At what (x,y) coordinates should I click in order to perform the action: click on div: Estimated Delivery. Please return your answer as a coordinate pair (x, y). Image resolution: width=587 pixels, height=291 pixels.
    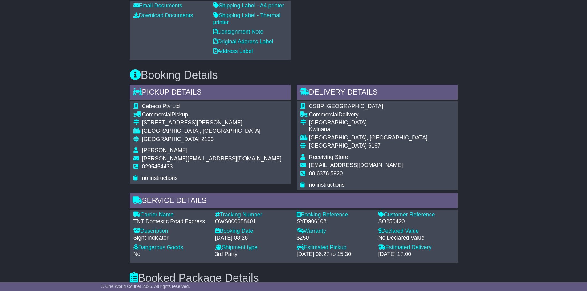
    Looking at the image, I should click on (416, 248).